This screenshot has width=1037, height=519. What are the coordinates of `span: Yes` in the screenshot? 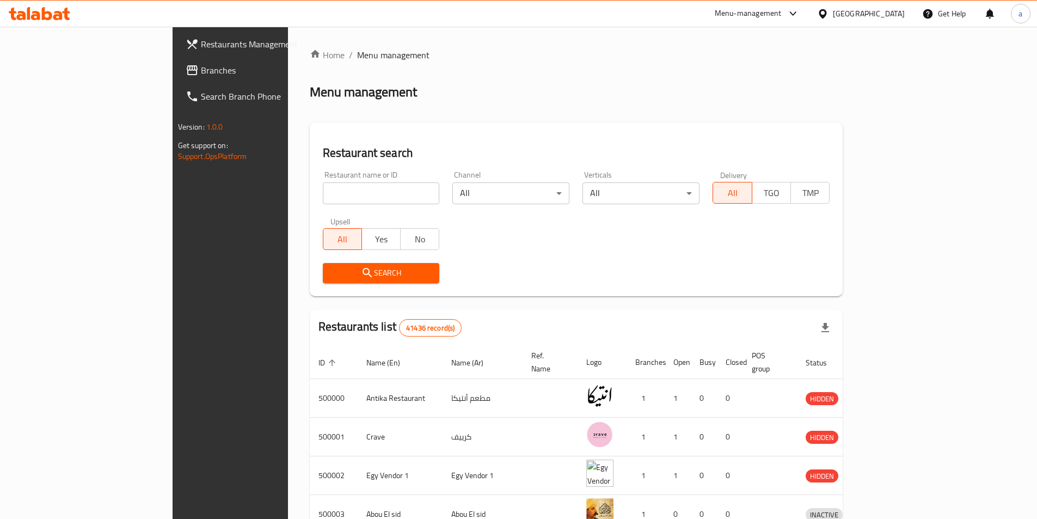 It's located at (381, 239).